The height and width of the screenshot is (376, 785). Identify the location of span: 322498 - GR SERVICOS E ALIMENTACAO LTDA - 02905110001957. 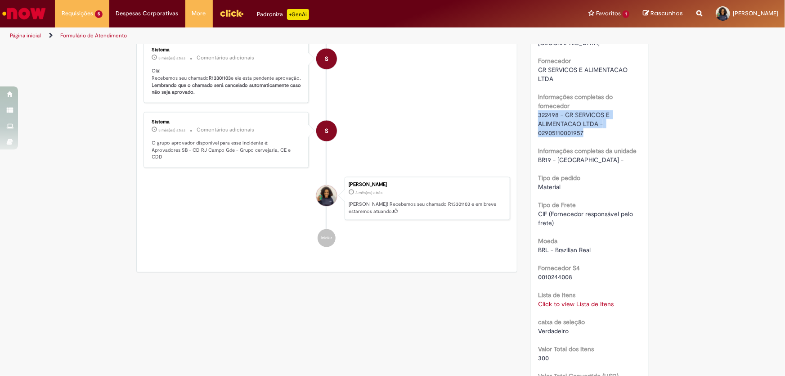
(575, 124).